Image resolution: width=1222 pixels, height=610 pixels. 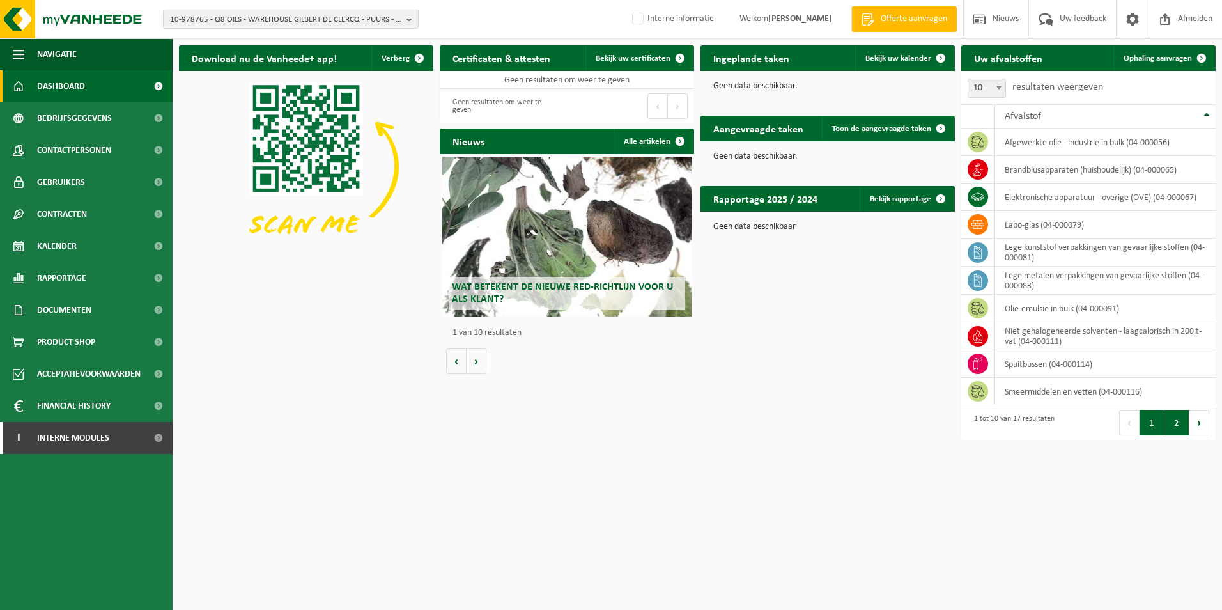 What do you see at coordinates (653, 141) in the screenshot?
I see `a: Alle artikelen` at bounding box center [653, 141].